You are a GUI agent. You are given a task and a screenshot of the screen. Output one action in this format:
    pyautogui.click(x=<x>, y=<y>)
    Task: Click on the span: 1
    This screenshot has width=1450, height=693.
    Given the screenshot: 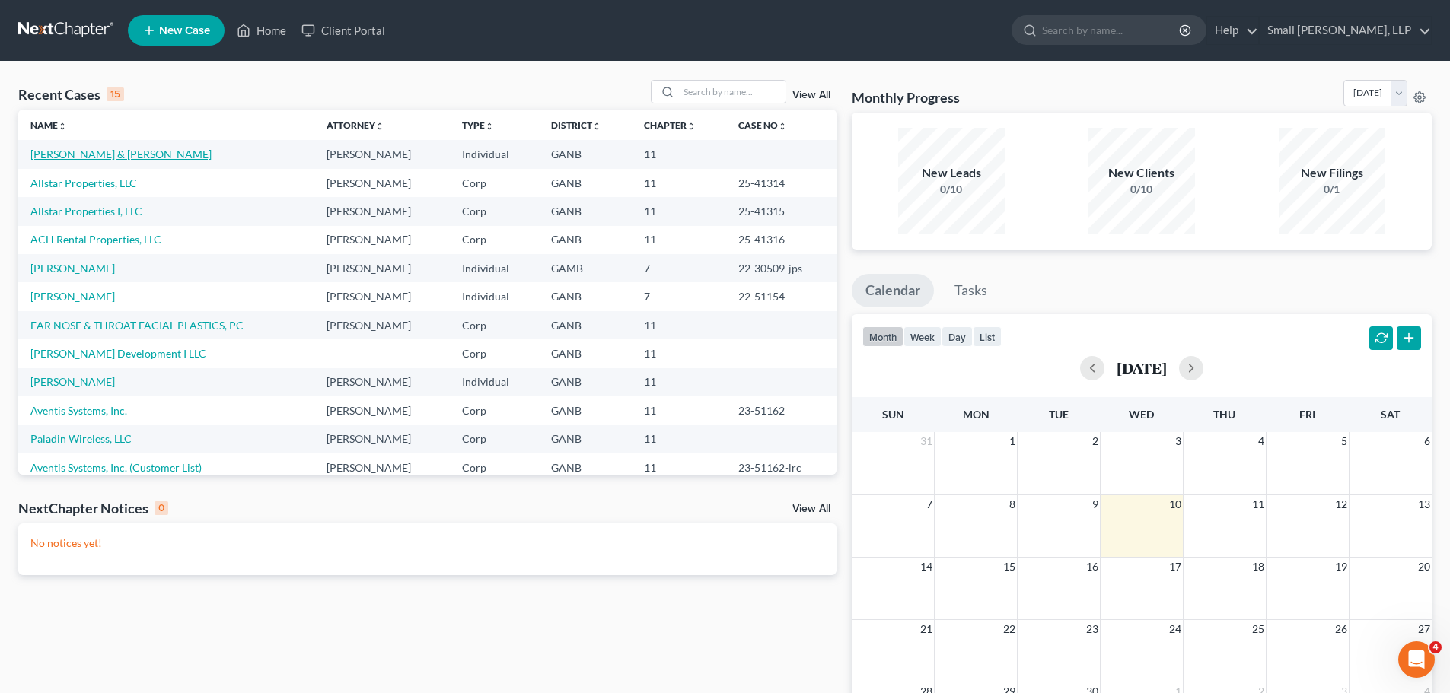 What is the action you would take?
    pyautogui.click(x=1012, y=441)
    